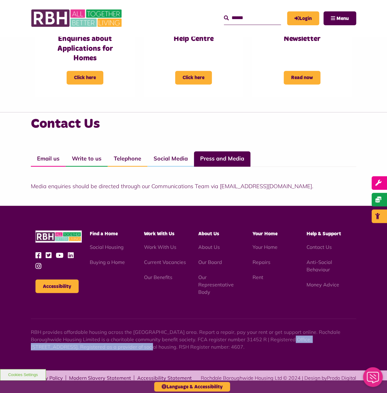  I want to click on h3: Newsletter, so click(302, 39).